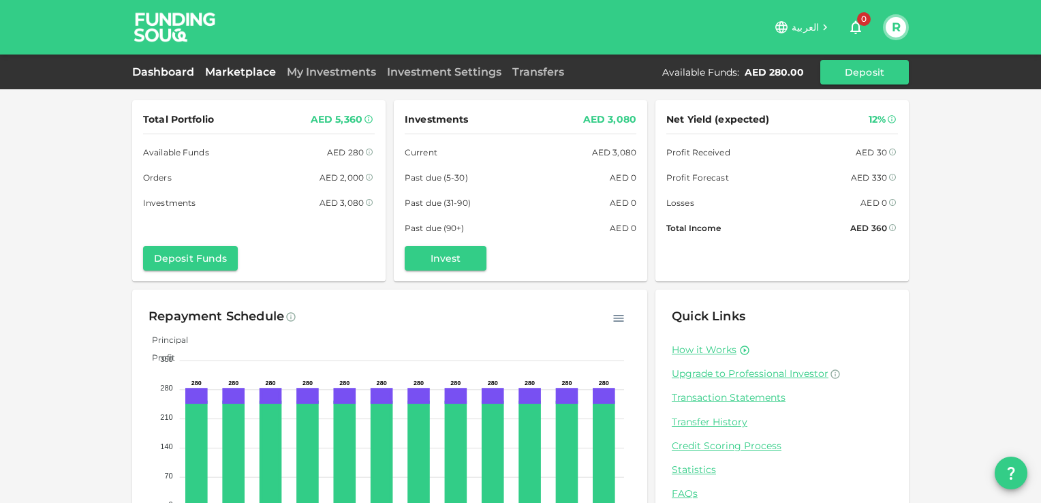 This screenshot has height=503, width=1041. What do you see at coordinates (435, 228) in the screenshot?
I see `span: Past due (90+)` at bounding box center [435, 228].